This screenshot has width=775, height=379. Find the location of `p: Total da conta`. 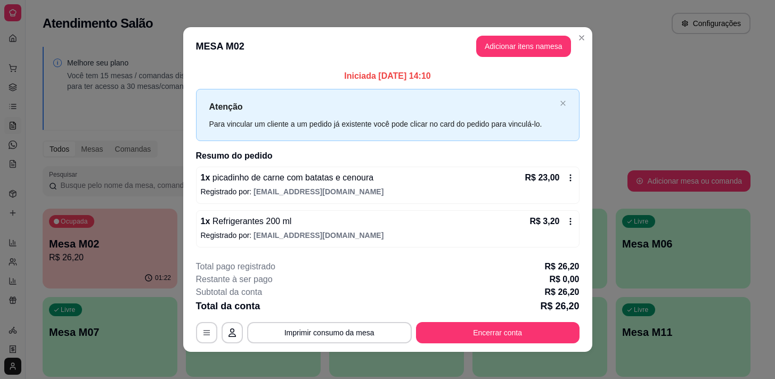

p: Total da conta is located at coordinates (228, 306).